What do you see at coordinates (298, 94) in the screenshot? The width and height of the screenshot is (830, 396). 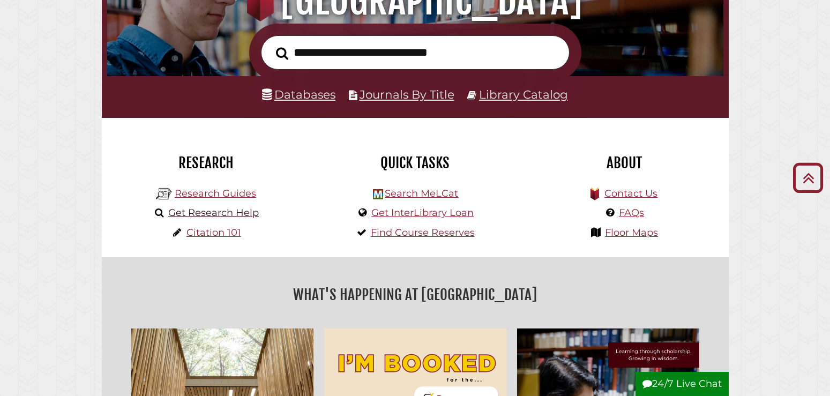 I see `a: Databases` at bounding box center [298, 94].